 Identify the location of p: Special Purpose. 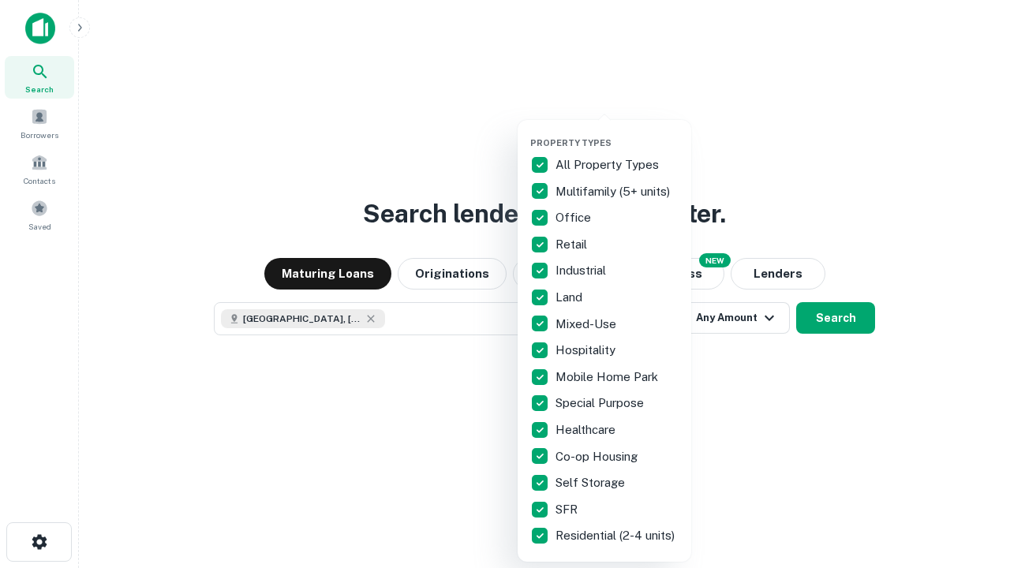
(601, 403).